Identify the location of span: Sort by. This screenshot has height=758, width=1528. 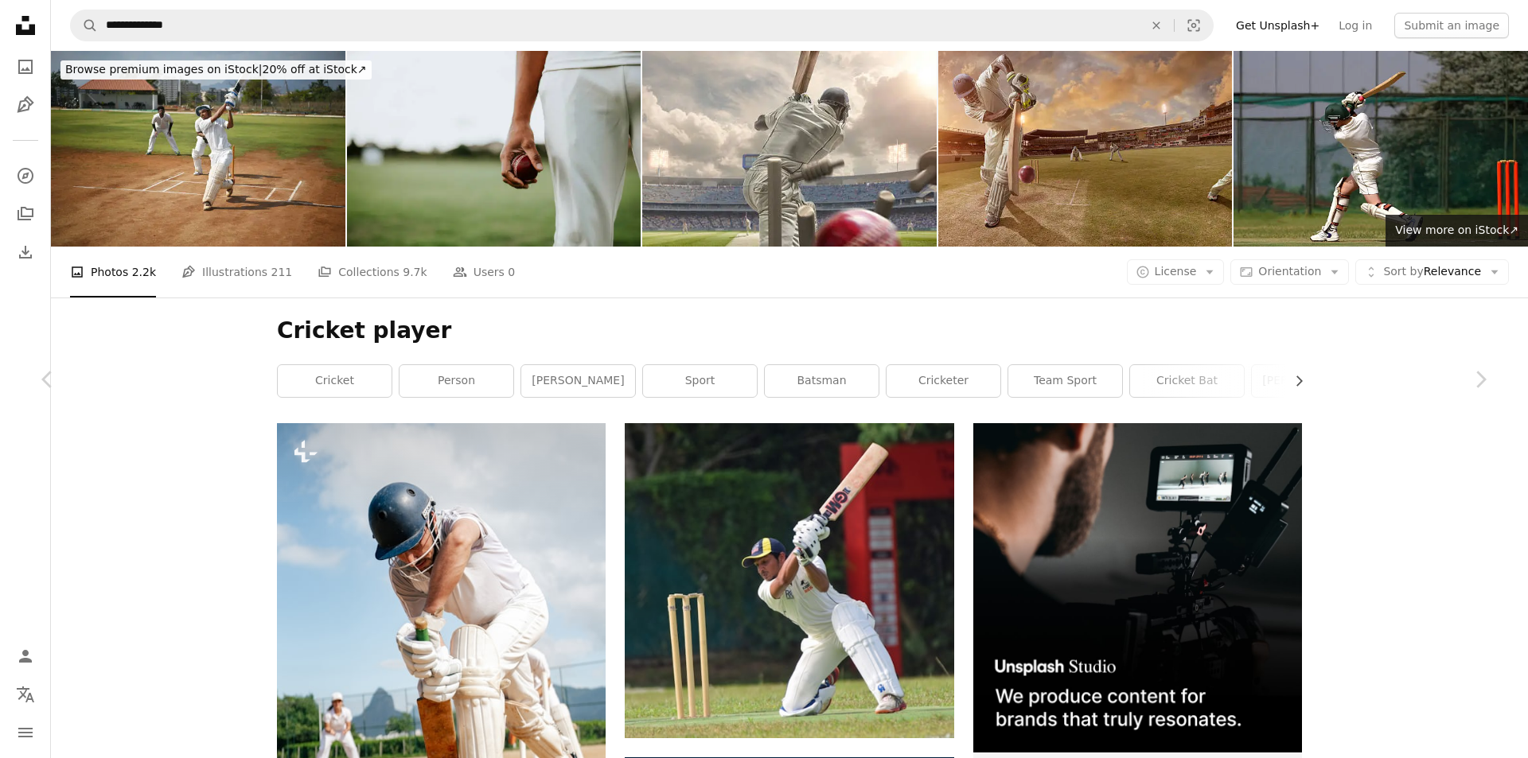
(1403, 271).